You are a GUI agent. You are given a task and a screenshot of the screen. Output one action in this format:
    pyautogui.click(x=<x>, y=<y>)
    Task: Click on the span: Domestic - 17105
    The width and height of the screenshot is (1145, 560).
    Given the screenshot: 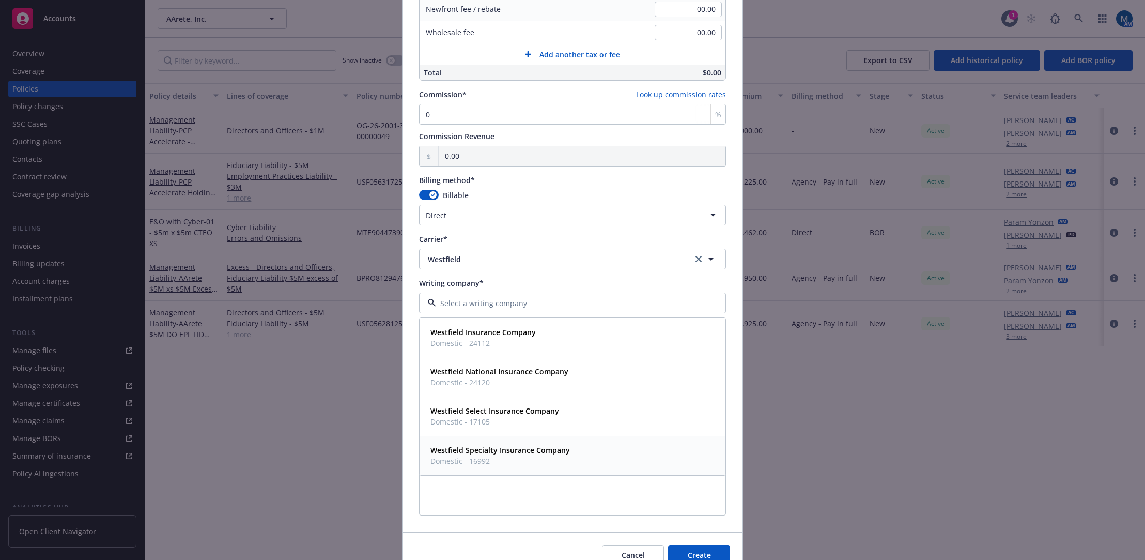 What is the action you would take?
    pyautogui.click(x=494, y=421)
    